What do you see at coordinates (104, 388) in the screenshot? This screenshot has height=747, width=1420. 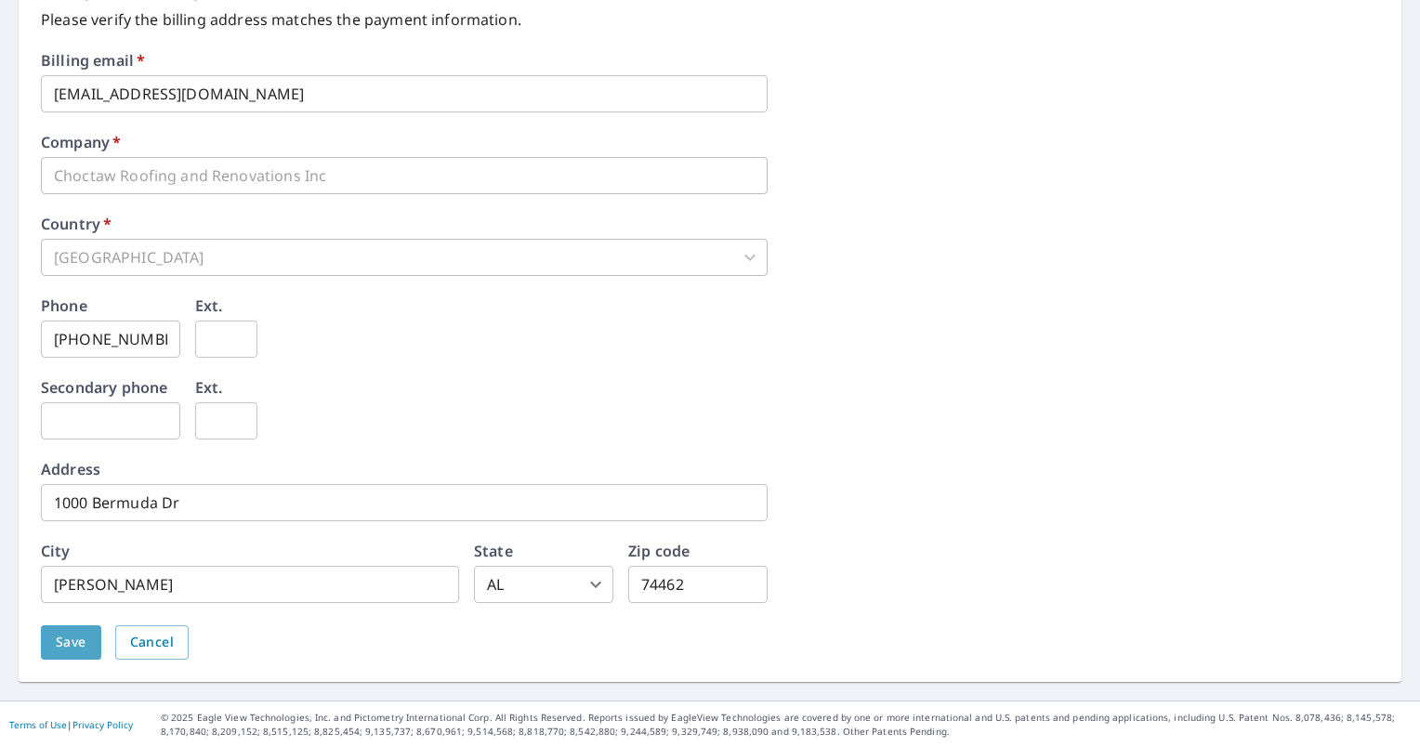 I see `label: Secondary phone` at bounding box center [104, 388].